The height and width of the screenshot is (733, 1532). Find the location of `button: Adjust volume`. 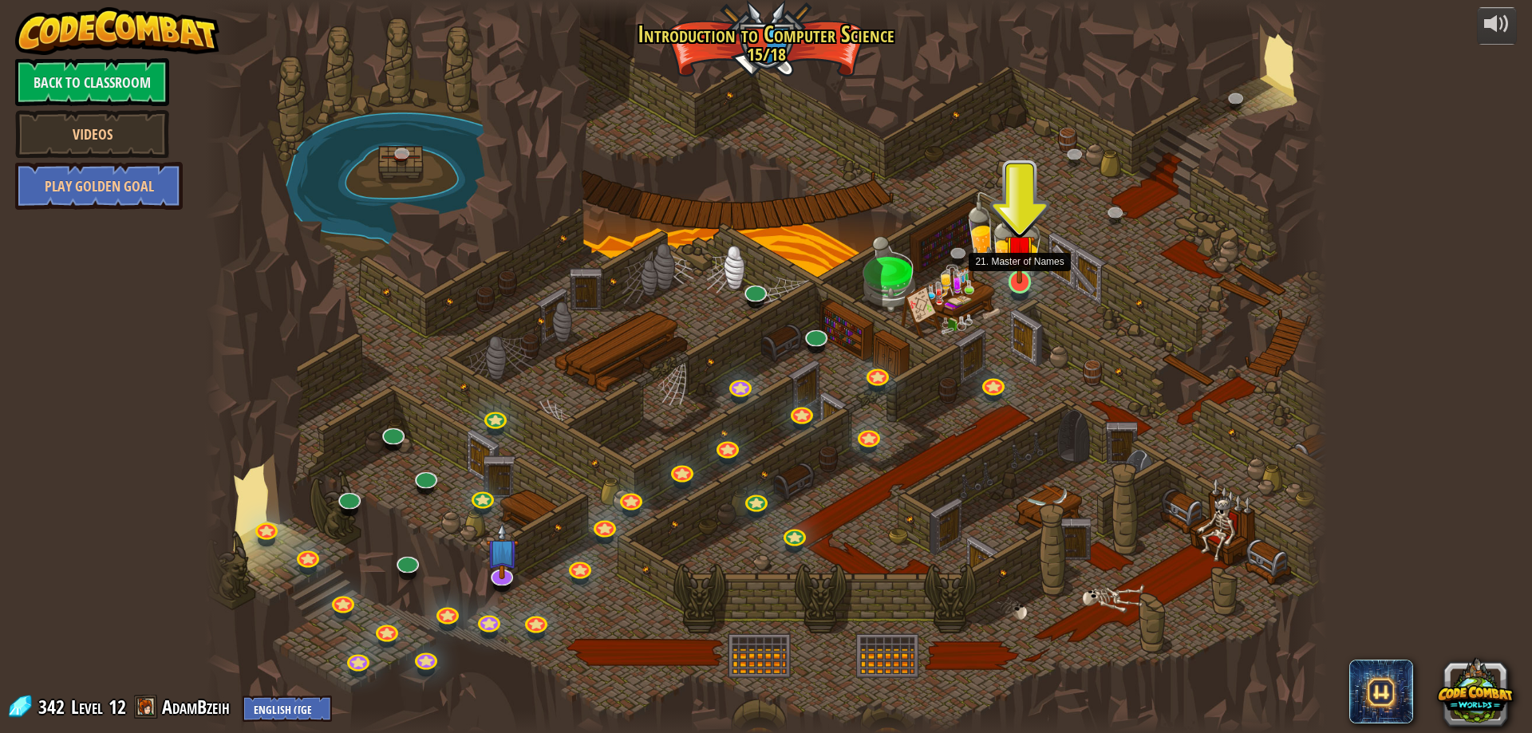

button: Adjust volume is located at coordinates (1497, 26).